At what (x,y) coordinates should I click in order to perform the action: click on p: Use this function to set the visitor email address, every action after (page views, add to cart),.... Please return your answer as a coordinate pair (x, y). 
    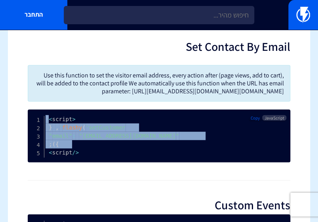
    Looking at the image, I should click on (159, 83).